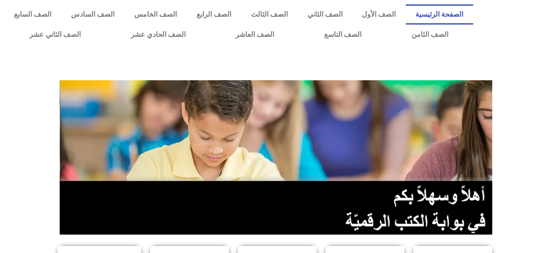  What do you see at coordinates (55, 35) in the screenshot?
I see `a: الصف الثاني عشر` at bounding box center [55, 35].